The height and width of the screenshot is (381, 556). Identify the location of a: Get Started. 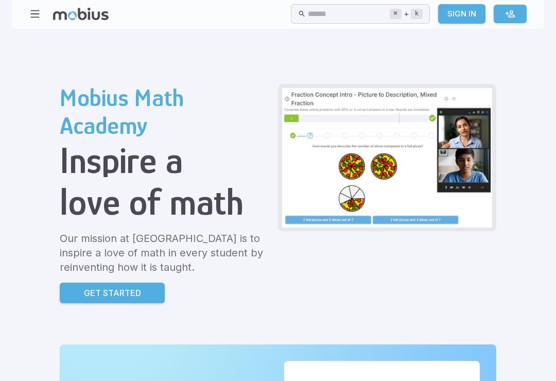
(112, 293).